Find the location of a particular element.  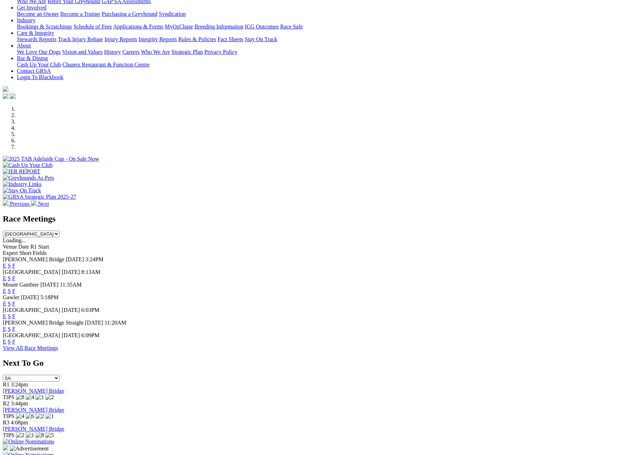

span: R1 Start is located at coordinates (39, 247).